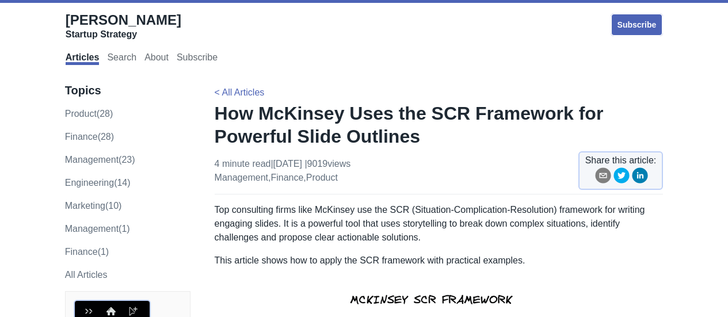 The image size is (728, 317). Describe the element at coordinates (97, 228) in the screenshot. I see `a: Management(1)` at that location.